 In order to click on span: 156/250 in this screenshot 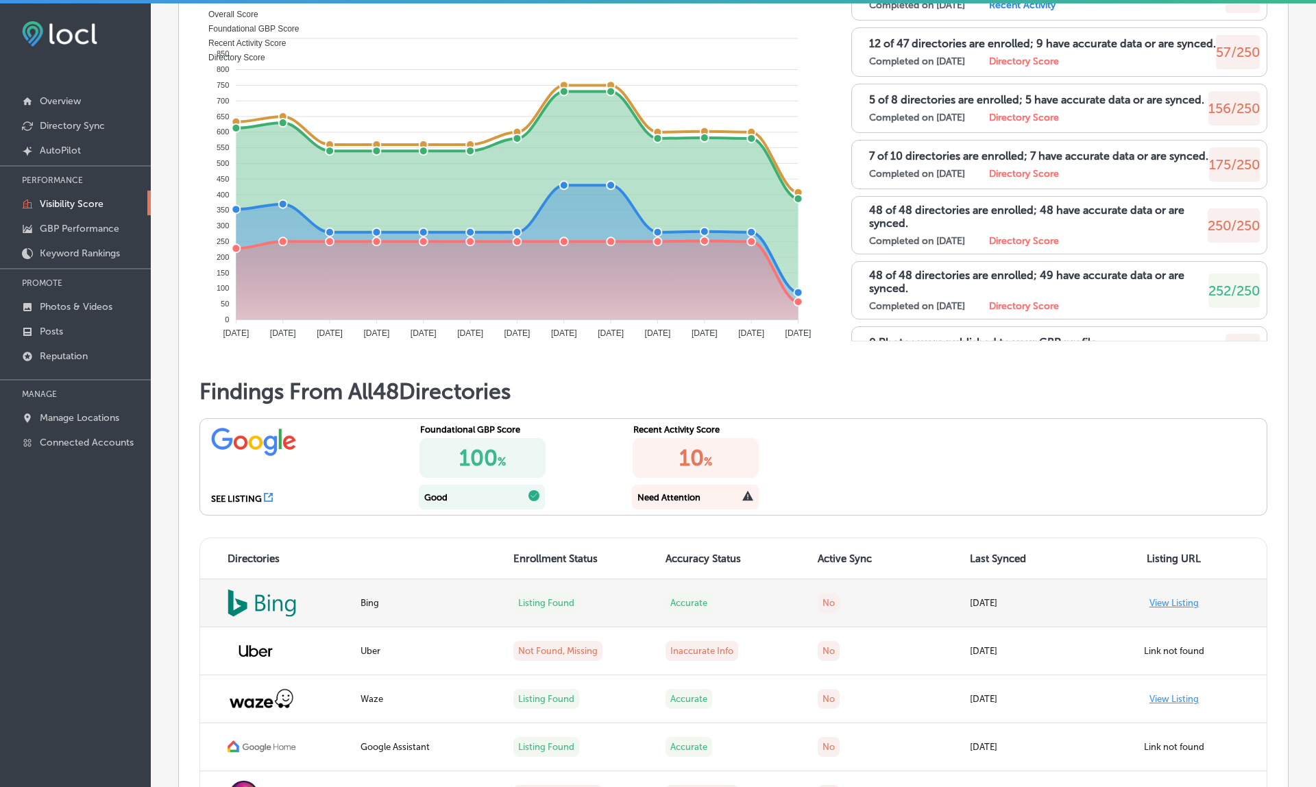, I will do `click(1233, 108)`.